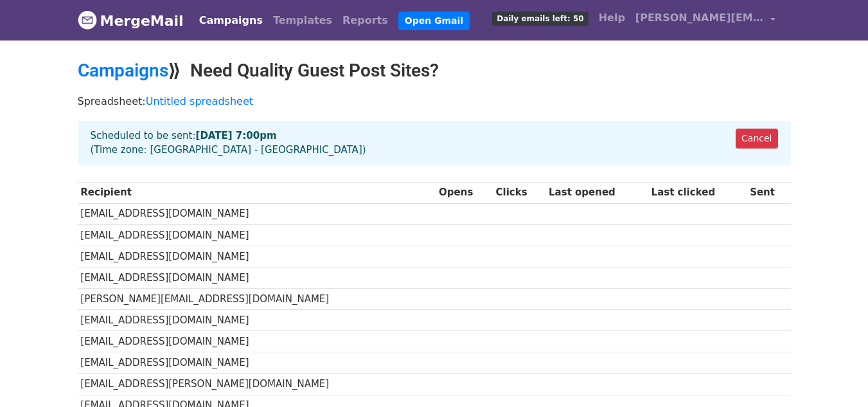 This screenshot has width=868, height=407. What do you see at coordinates (769, 192) in the screenshot?
I see `th: Sent` at bounding box center [769, 192].